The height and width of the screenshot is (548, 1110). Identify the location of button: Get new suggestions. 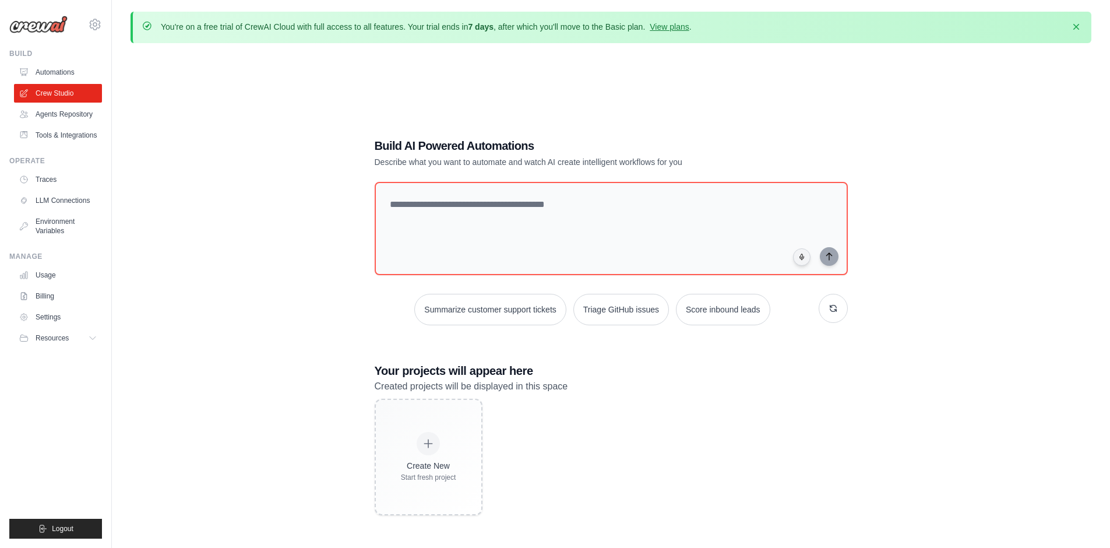
(833, 308).